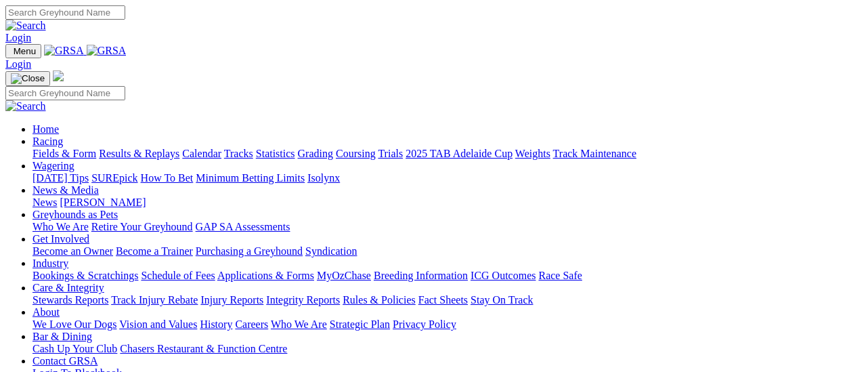  Describe the element at coordinates (249, 251) in the screenshot. I see `a: Purchasing a Greyhound` at that location.